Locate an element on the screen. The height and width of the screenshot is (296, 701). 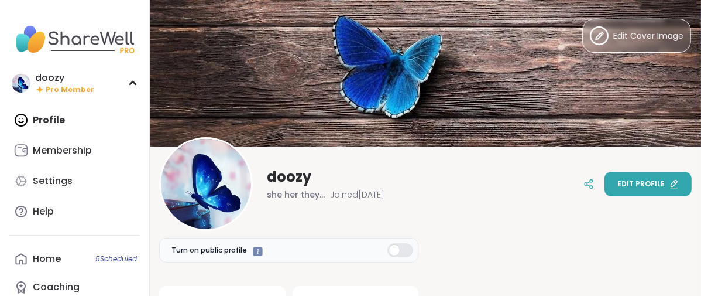
span: Edit Cover Image is located at coordinates (649, 36).